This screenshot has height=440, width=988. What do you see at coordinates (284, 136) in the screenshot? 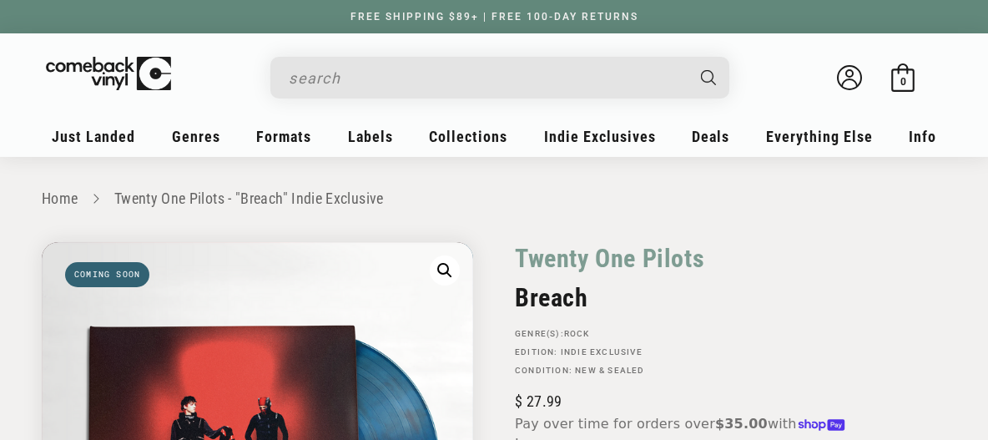
I see `span: Formats` at bounding box center [284, 136].